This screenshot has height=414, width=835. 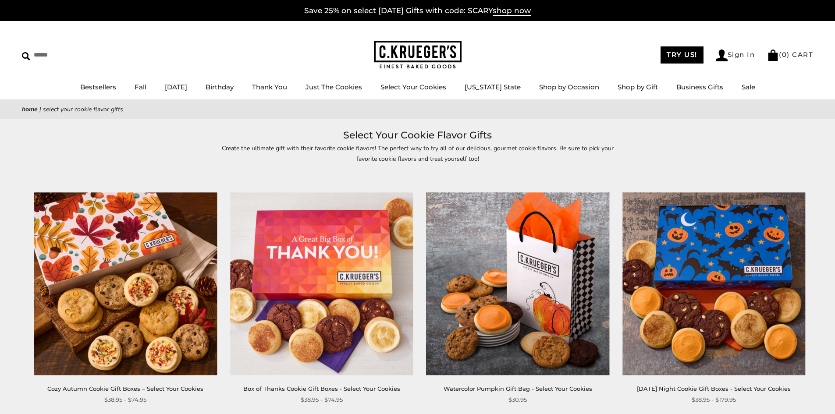 What do you see at coordinates (333, 87) in the screenshot?
I see `a: Just The Cookies` at bounding box center [333, 87].